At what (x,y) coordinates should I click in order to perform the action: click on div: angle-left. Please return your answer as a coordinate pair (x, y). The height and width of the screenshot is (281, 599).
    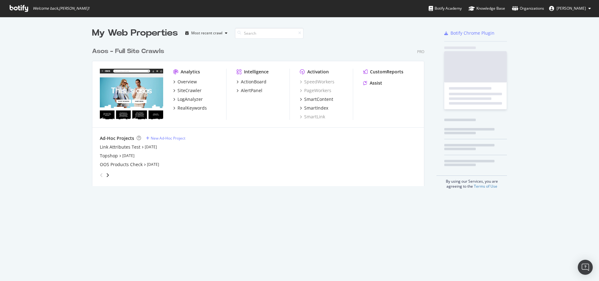
    Looking at the image, I should click on (101, 175).